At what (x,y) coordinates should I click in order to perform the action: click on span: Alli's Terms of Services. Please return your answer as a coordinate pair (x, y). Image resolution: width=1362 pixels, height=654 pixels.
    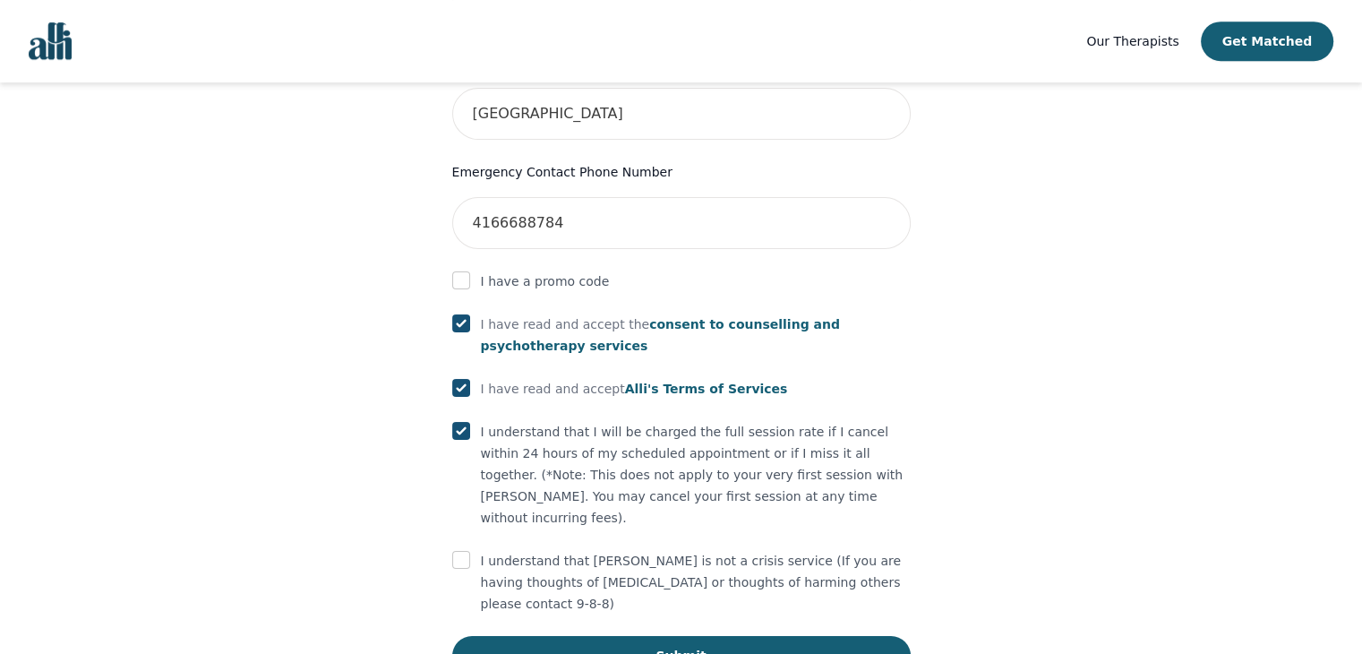
    Looking at the image, I should click on (707, 389).